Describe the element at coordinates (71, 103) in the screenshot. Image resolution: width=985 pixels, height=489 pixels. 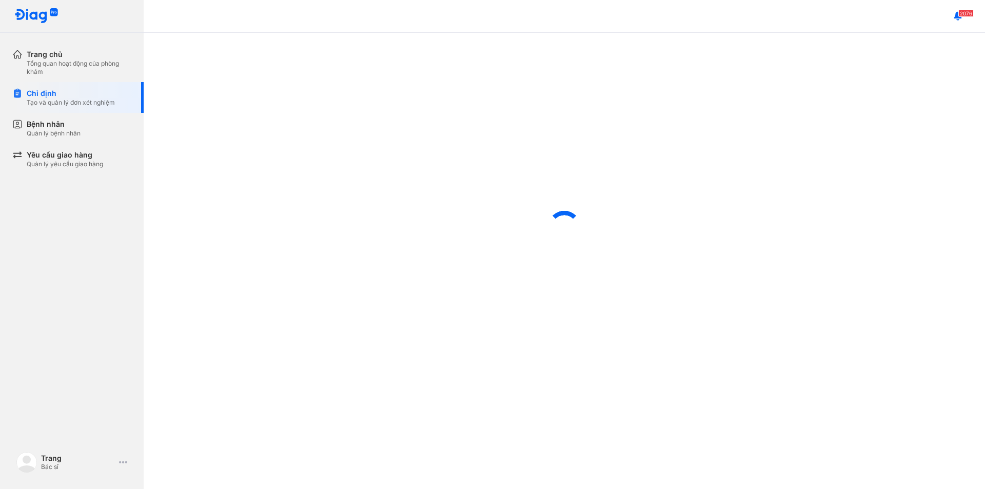
I see `div: Tạo và quản lý đơn xét nghiệm` at that location.